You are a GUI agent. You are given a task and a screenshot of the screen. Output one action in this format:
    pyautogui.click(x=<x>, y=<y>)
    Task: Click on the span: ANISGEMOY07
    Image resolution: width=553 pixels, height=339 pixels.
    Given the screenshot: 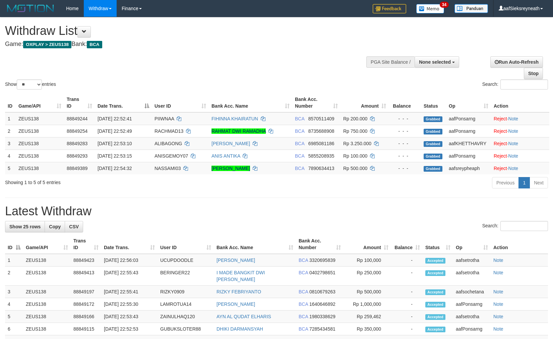 What is the action you would take?
    pyautogui.click(x=171, y=156)
    